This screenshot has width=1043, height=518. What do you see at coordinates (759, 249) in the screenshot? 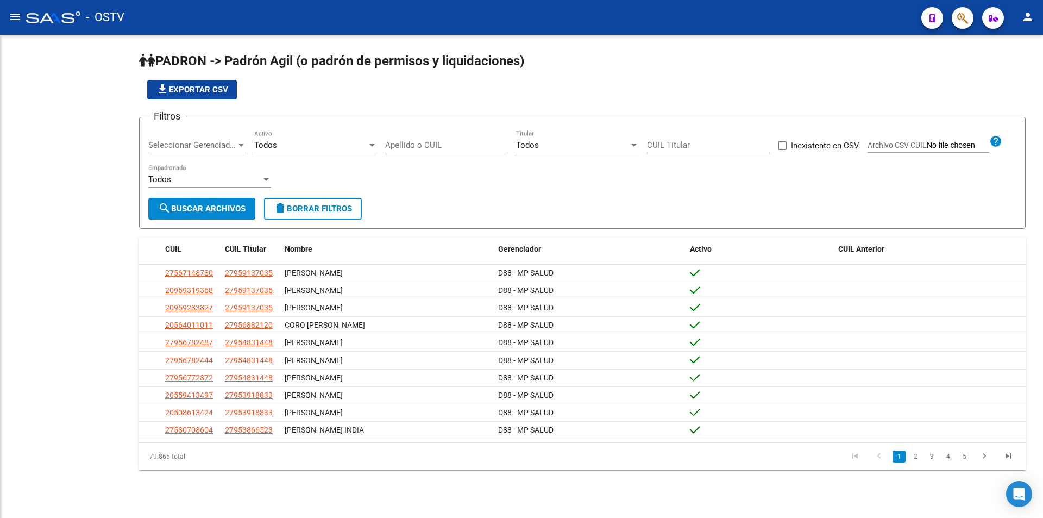
I see `datatable-header-cell: Activo` at bounding box center [759, 249].